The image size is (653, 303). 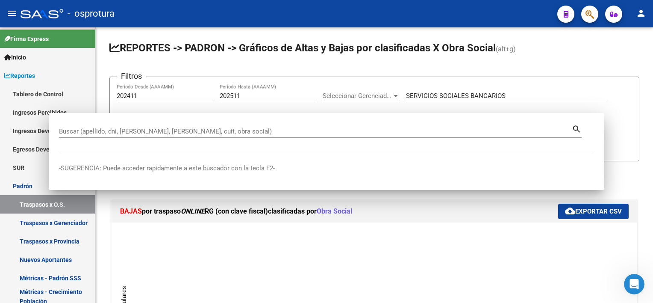 What do you see at coordinates (15, 57) in the screenshot?
I see `span: Inicio` at bounding box center [15, 57].